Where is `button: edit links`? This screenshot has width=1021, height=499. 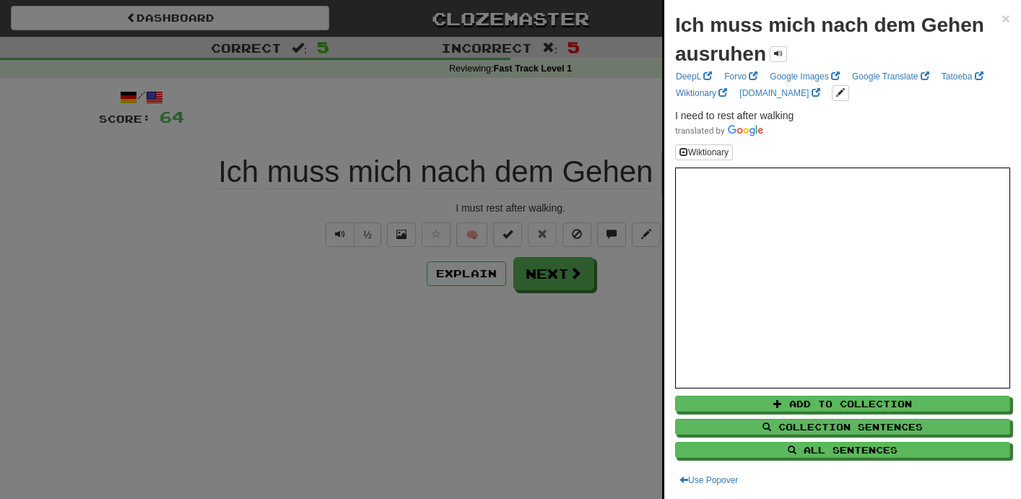 button: edit links is located at coordinates (841, 93).